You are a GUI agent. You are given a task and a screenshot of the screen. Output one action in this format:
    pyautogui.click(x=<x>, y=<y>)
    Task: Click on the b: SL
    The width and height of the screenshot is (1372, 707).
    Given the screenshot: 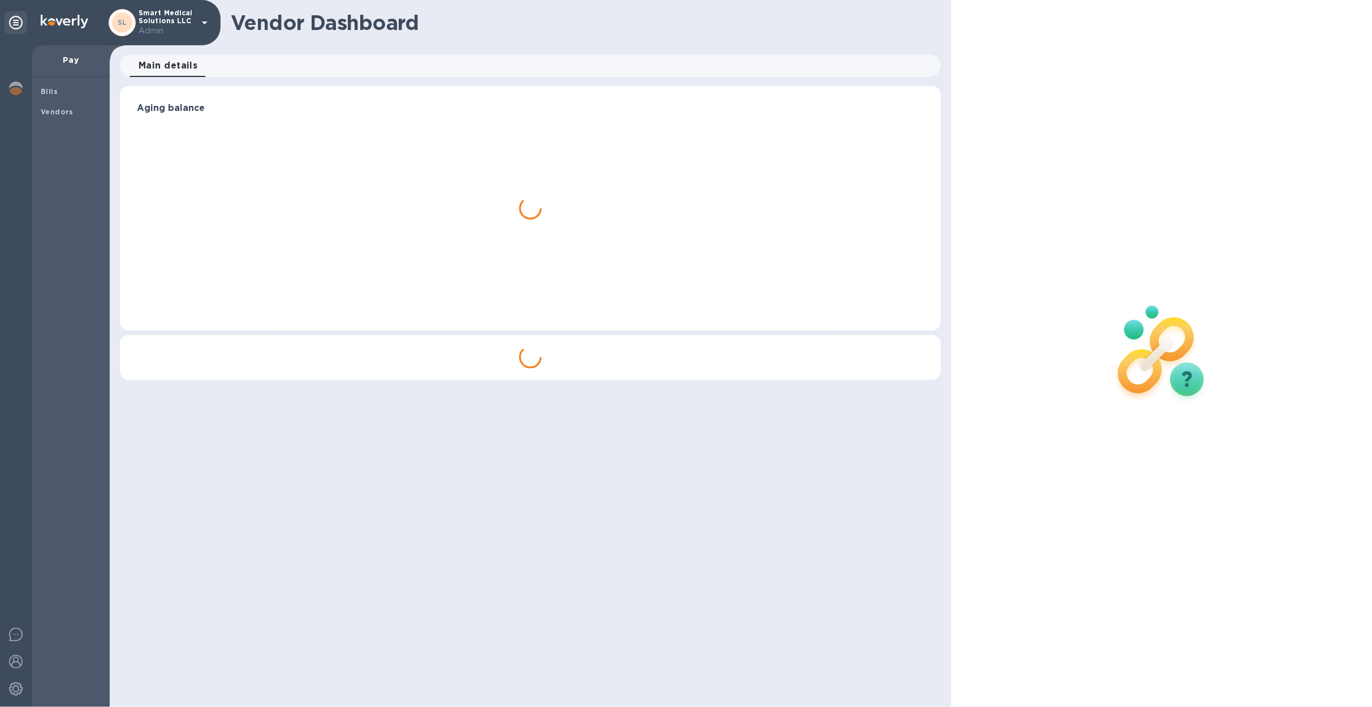 What is the action you would take?
    pyautogui.click(x=122, y=22)
    